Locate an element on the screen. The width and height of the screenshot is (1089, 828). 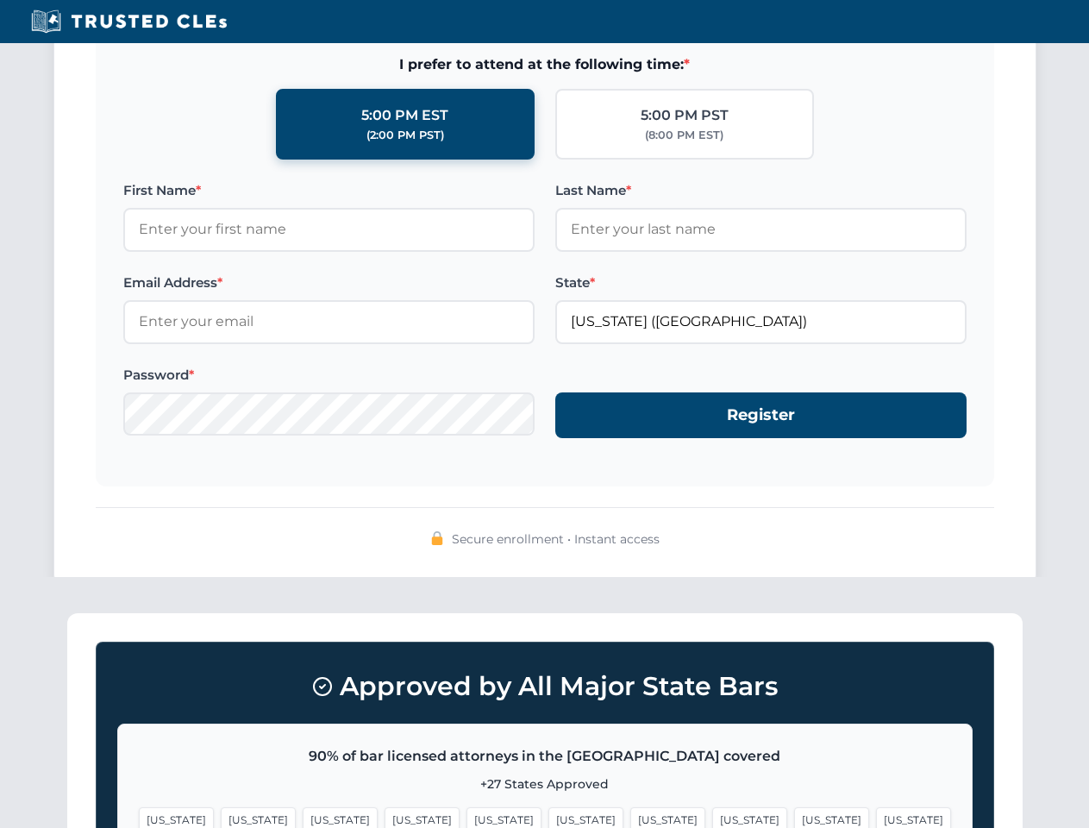
input: Enter your first name is located at coordinates (329, 229).